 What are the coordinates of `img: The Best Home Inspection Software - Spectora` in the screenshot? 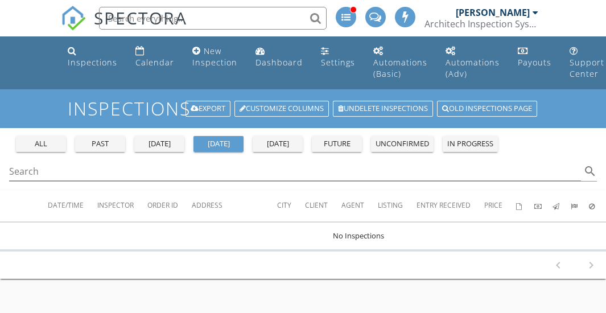 It's located at (73, 18).